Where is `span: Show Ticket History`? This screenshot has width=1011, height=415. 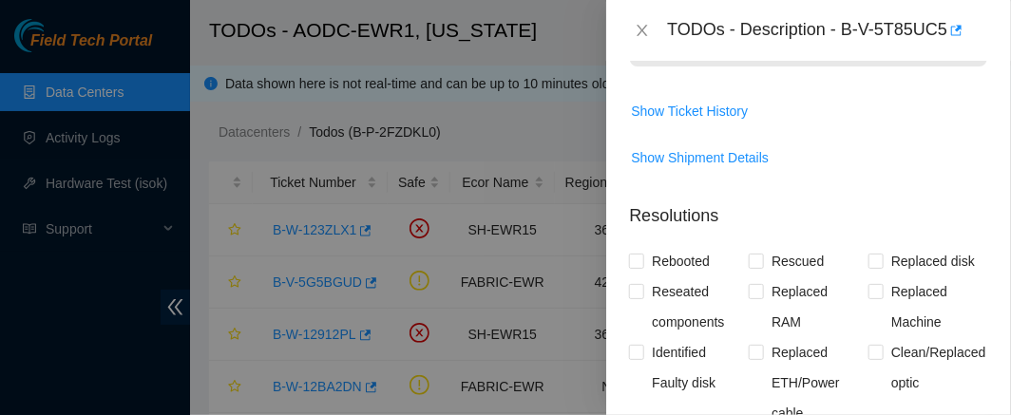
span: Show Ticket History is located at coordinates (689, 111).